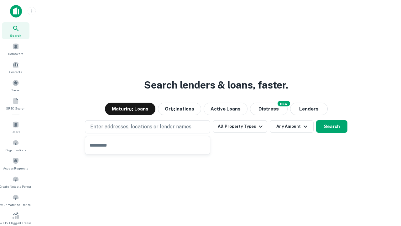 This screenshot has width=401, height=226. What do you see at coordinates (16, 127) in the screenshot?
I see `a: Users` at bounding box center [16, 127].